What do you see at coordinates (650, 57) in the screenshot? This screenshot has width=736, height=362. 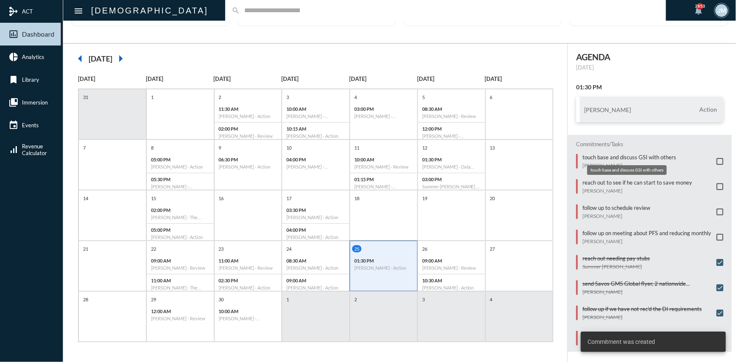 I see `h2: AGENDA` at bounding box center [650, 57].